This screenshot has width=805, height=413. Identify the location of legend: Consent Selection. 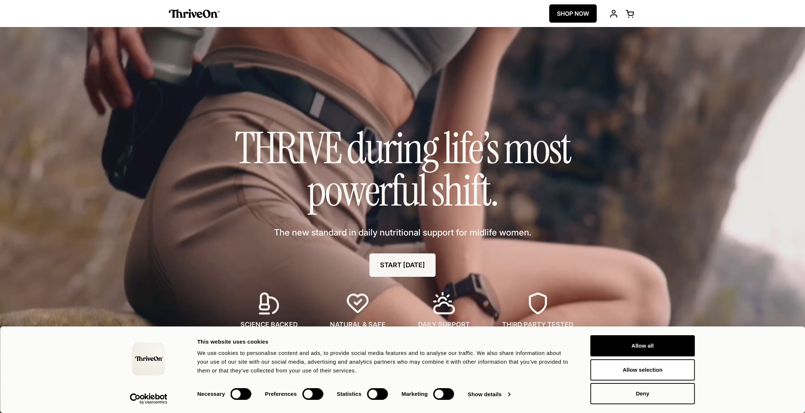
(197, 385).